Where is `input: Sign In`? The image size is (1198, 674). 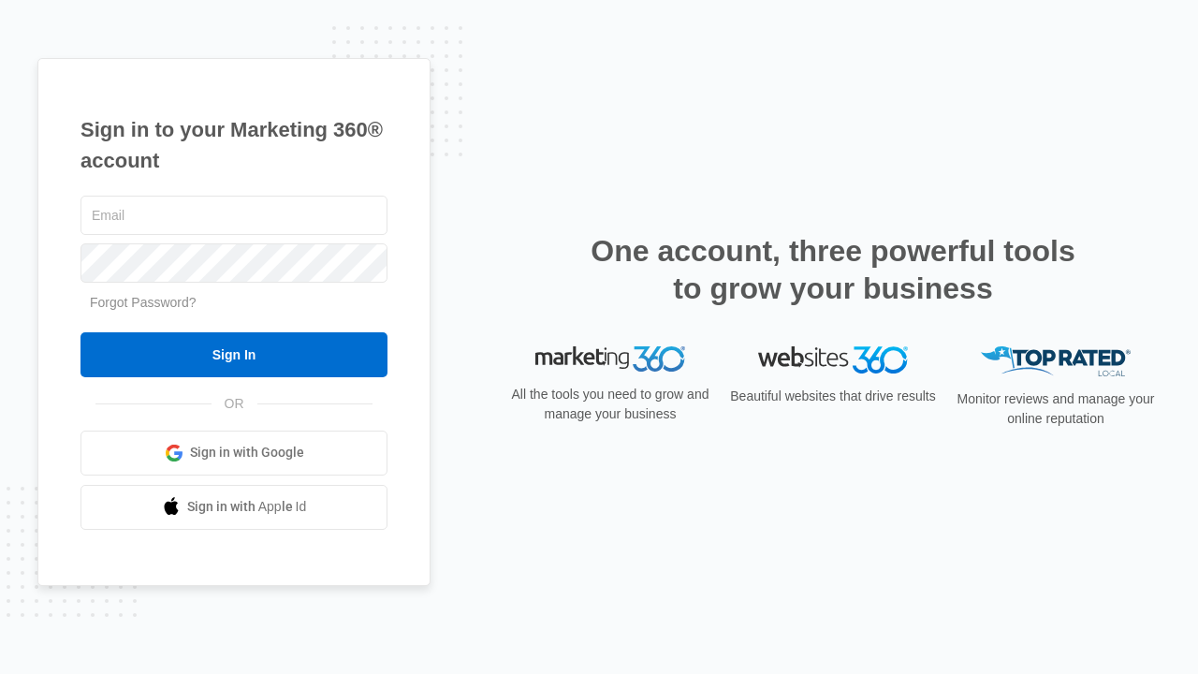
input: Sign In is located at coordinates (234, 355).